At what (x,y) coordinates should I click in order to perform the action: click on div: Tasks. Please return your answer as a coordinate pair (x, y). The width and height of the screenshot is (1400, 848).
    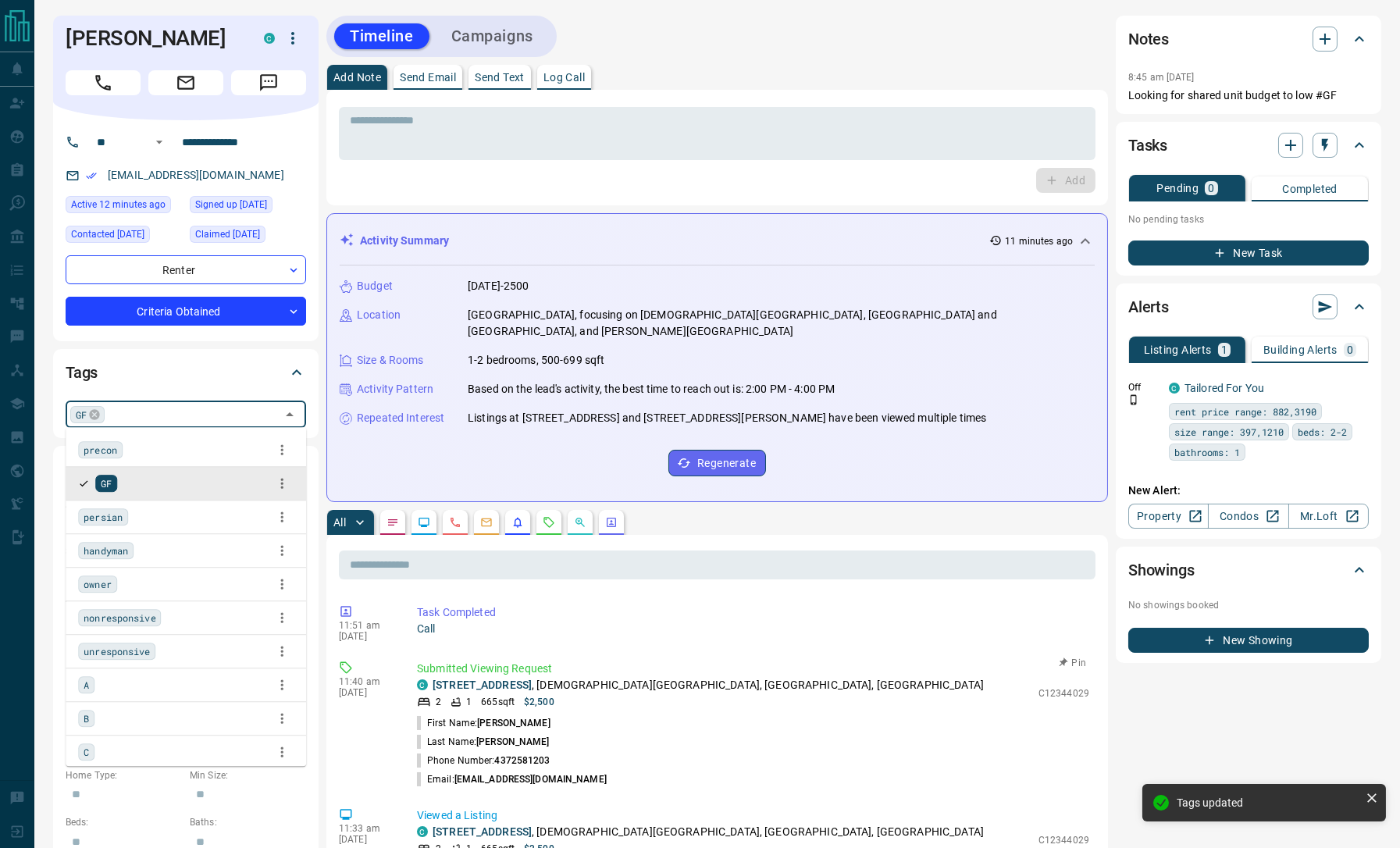
    Looking at the image, I should click on (1248, 145).